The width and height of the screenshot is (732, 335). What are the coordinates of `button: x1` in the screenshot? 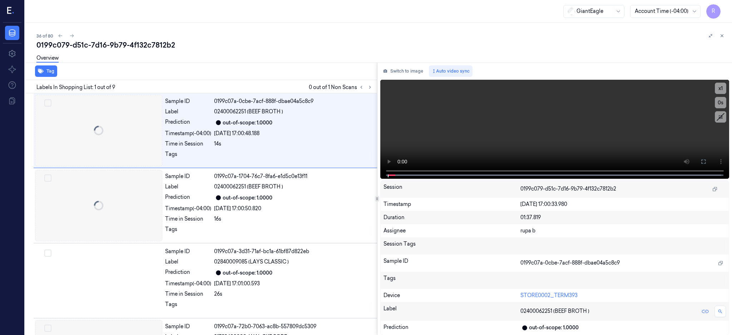 It's located at (721, 88).